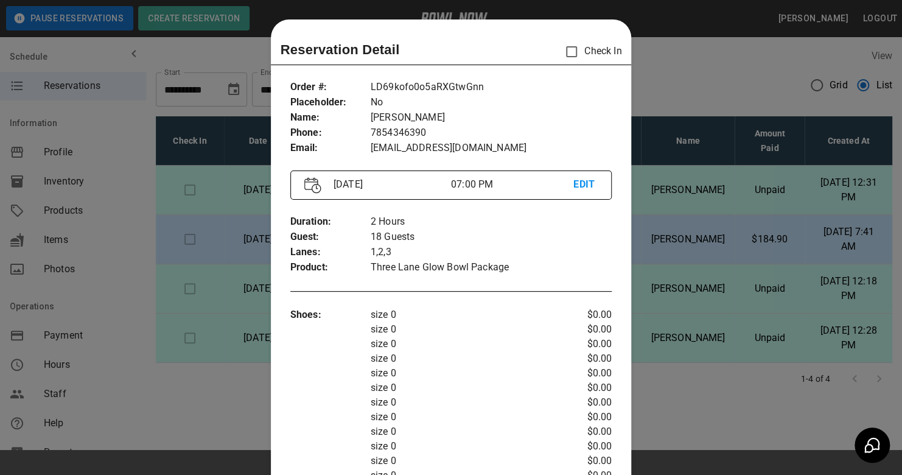 The image size is (902, 475). What do you see at coordinates (330, 252) in the screenshot?
I see `p: Lanes :` at bounding box center [330, 252].